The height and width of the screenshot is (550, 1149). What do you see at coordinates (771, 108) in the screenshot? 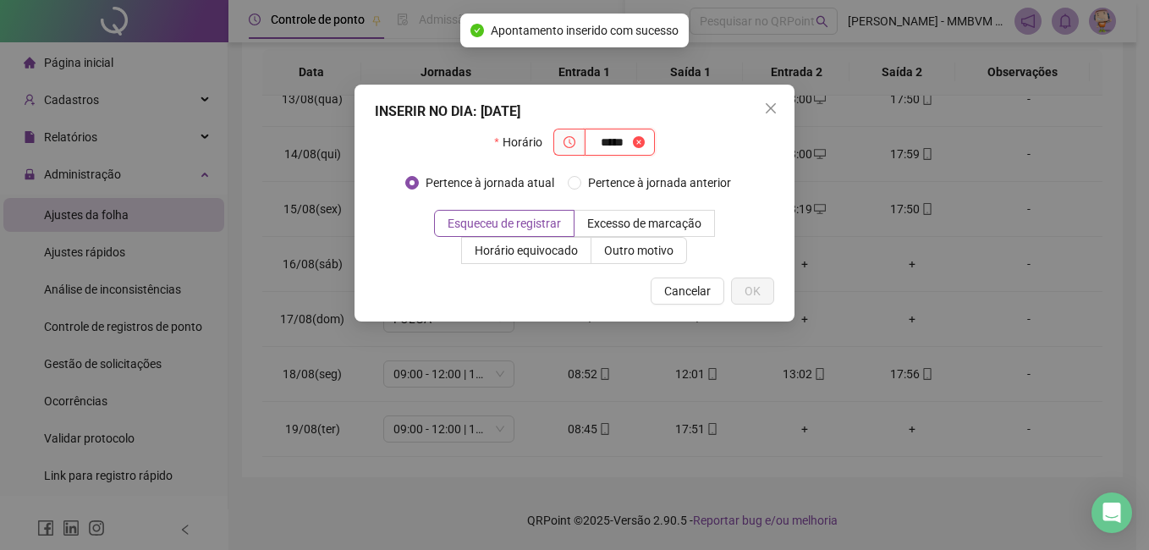
I see `span: close` at bounding box center [771, 108].